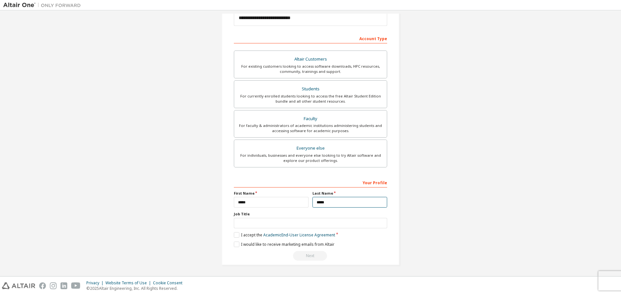  What do you see at coordinates (284, 244) in the screenshot?
I see `label: I would like to receive marketing emails from Altair` at bounding box center [284, 244].